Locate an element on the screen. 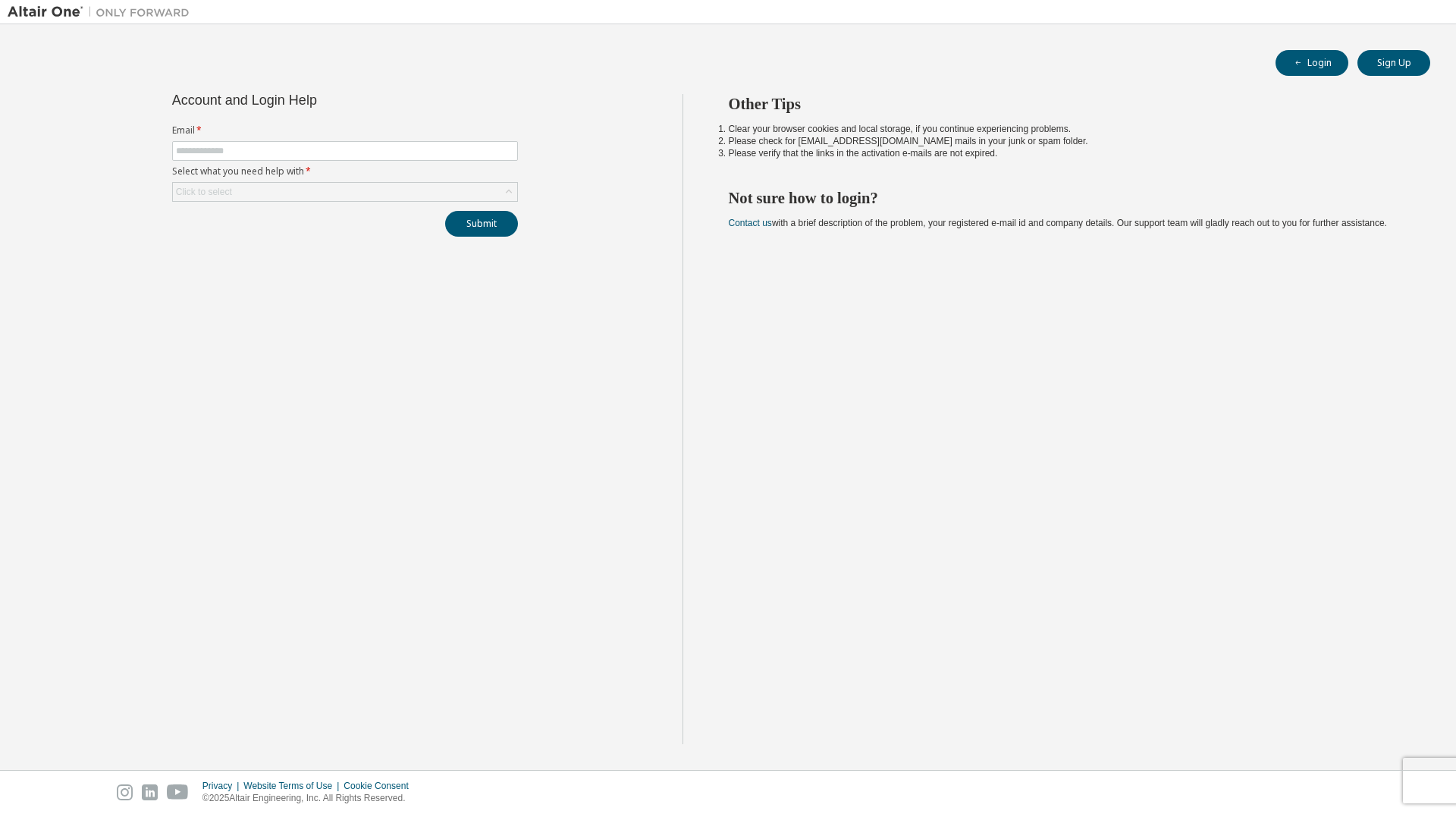 Image resolution: width=1456 pixels, height=814 pixels. a: Contact us is located at coordinates (750, 223).